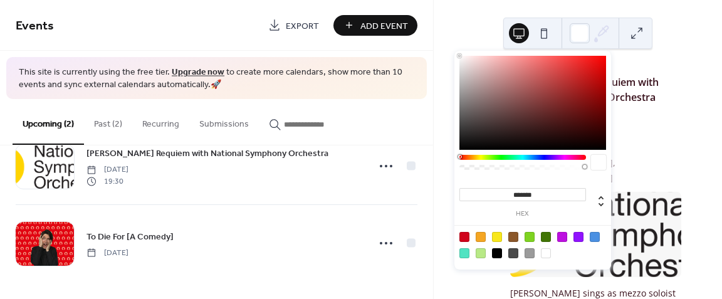 Image resolution: width=722 pixels, height=299 pixels. What do you see at coordinates (546, 237) in the screenshot?
I see `div: #417505` at bounding box center [546, 237].